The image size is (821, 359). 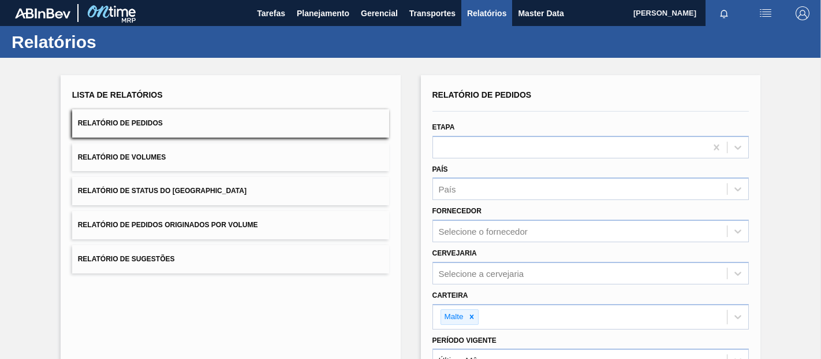 I want to click on span: Tarefas, so click(x=271, y=13).